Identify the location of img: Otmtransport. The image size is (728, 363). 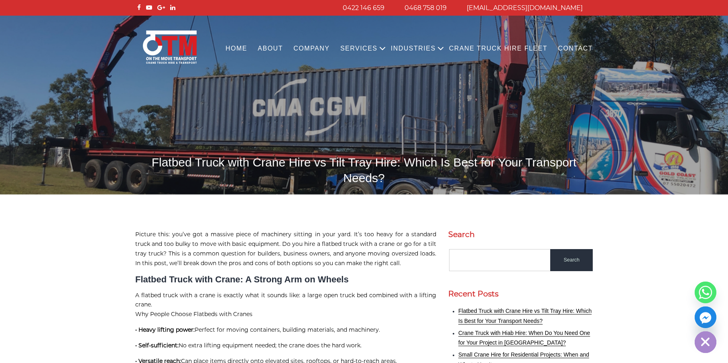
(170, 47).